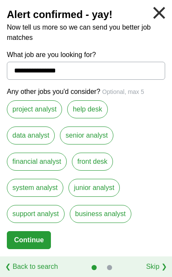 The image size is (172, 277). I want to click on label: junior analyst, so click(94, 188).